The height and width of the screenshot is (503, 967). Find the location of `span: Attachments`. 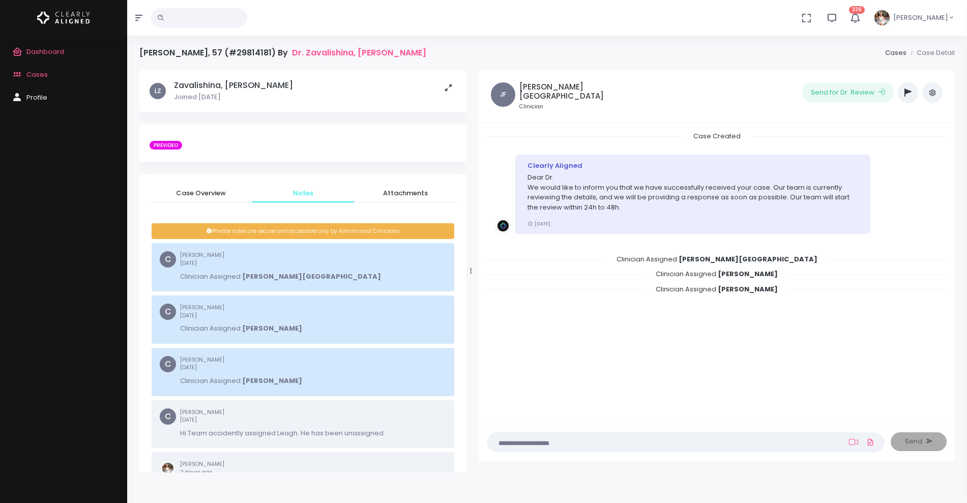

span: Attachments is located at coordinates (405, 193).